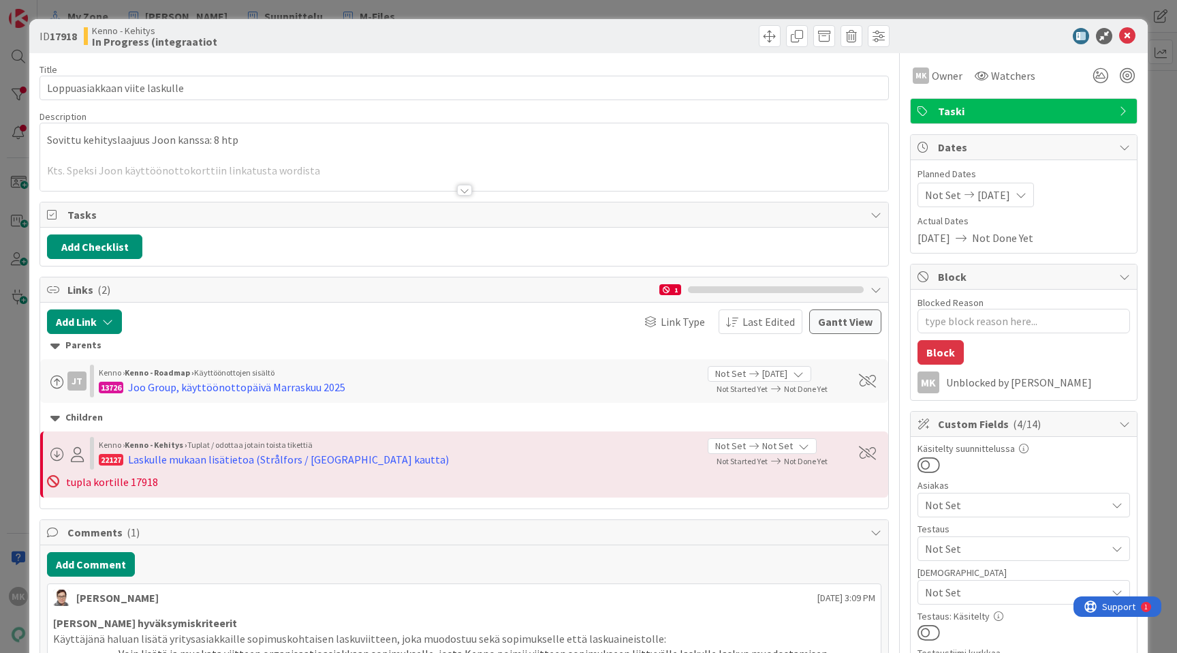 Image resolution: width=1177 pixels, height=653 pixels. I want to click on b: Kenno - Kehitys ›, so click(156, 444).